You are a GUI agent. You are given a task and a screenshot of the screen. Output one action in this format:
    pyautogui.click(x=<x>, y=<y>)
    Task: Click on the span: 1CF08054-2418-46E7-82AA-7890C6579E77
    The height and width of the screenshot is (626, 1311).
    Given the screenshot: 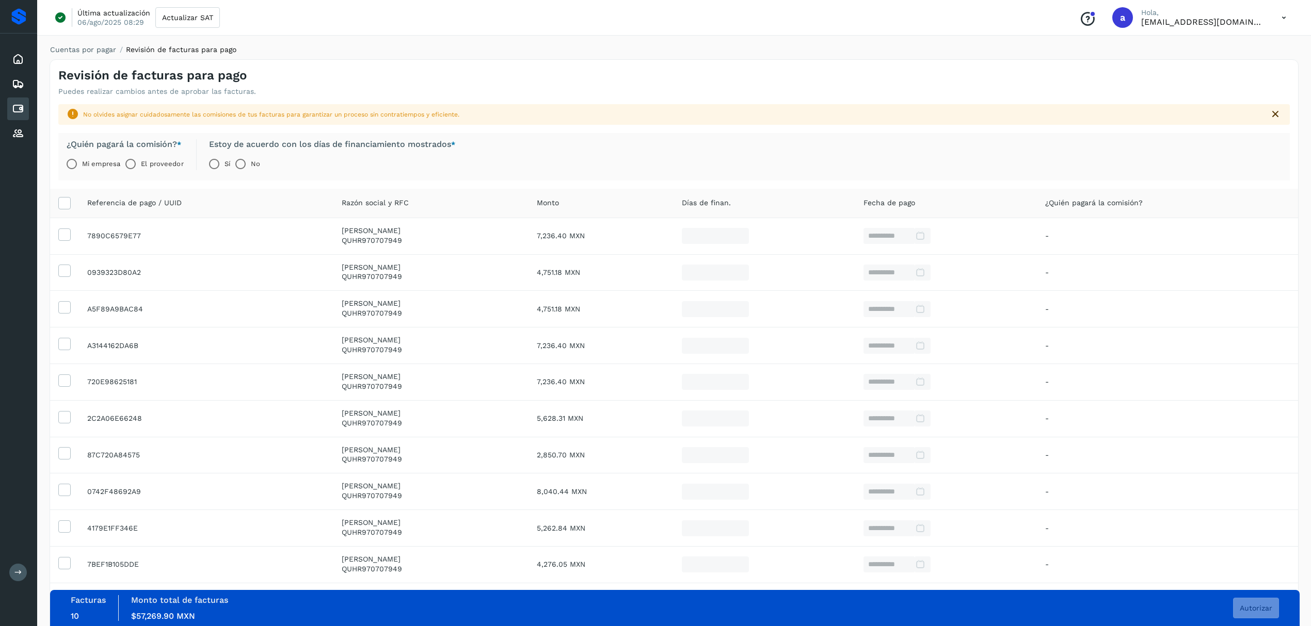 What is the action you would take?
    pyautogui.click(x=114, y=236)
    